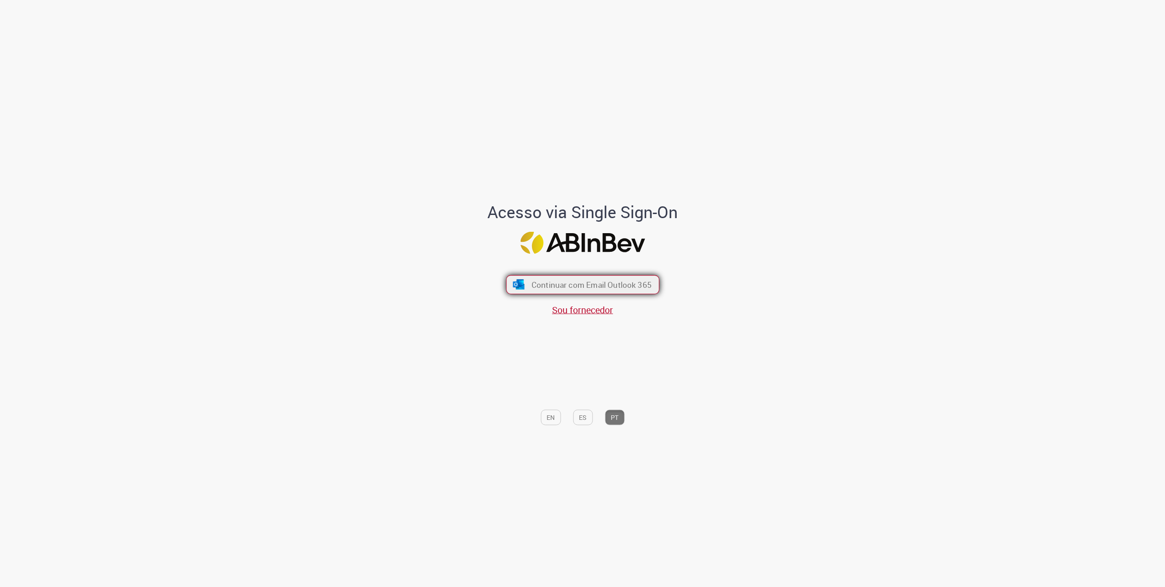 The width and height of the screenshot is (1165, 587). What do you see at coordinates (551, 417) in the screenshot?
I see `button: EN` at bounding box center [551, 417].